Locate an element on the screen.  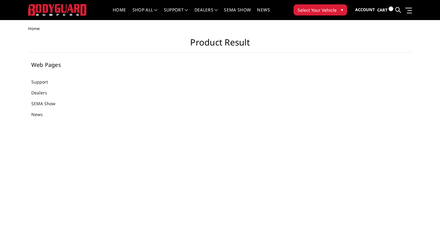
button: Select Your Vehicle is located at coordinates (320, 10).